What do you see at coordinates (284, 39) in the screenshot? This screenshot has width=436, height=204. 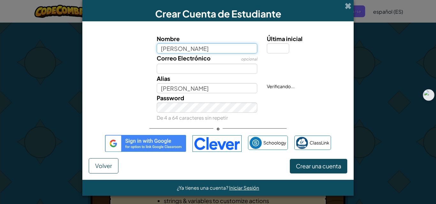 I see `span: Última inicial` at bounding box center [284, 39].